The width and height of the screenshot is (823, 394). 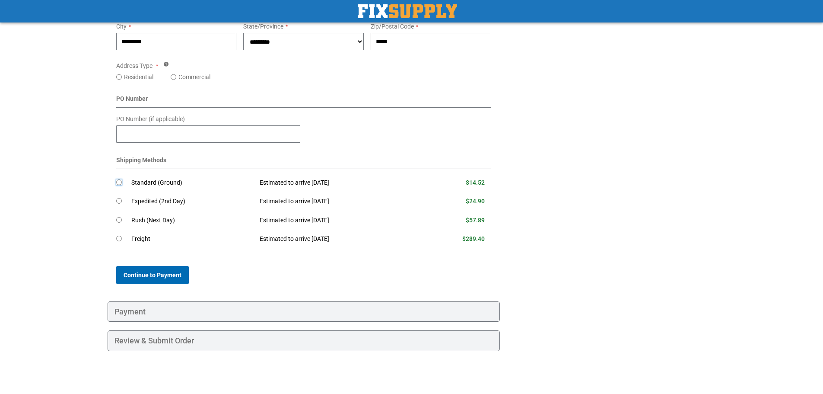 I want to click on button: Continue to Payment, so click(x=153, y=275).